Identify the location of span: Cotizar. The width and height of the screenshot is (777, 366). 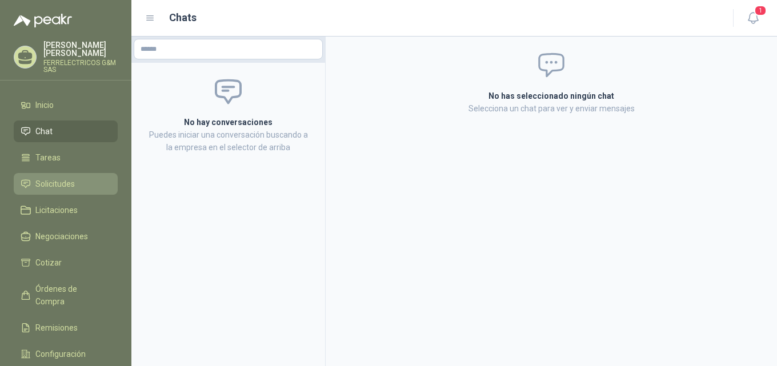
(49, 263).